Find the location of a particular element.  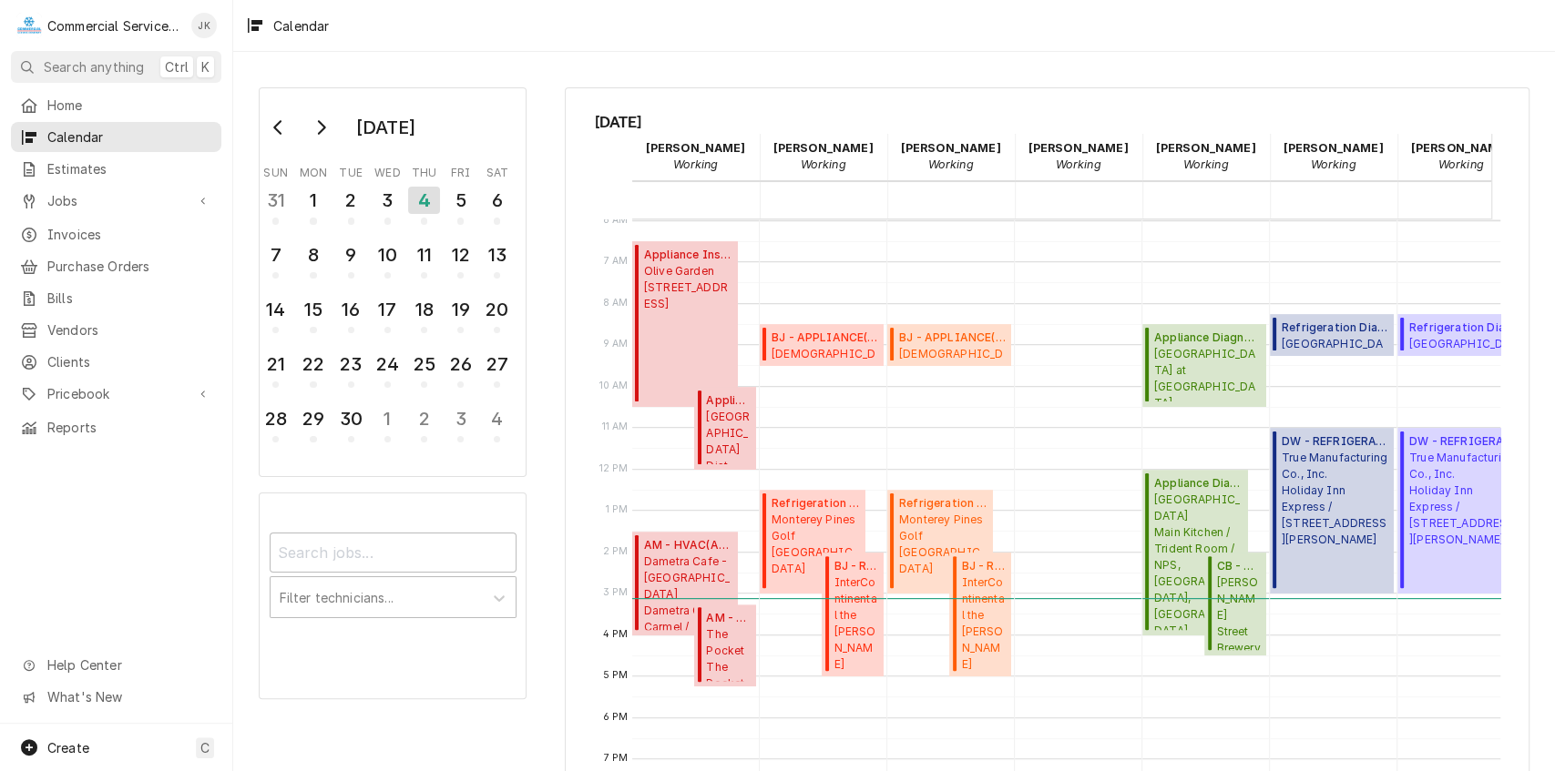

a: Go to Jobs is located at coordinates (116, 200).